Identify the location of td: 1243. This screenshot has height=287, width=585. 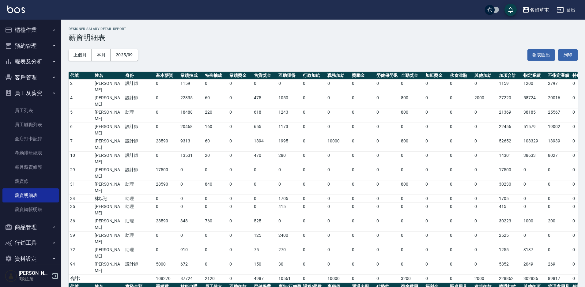
(289, 115).